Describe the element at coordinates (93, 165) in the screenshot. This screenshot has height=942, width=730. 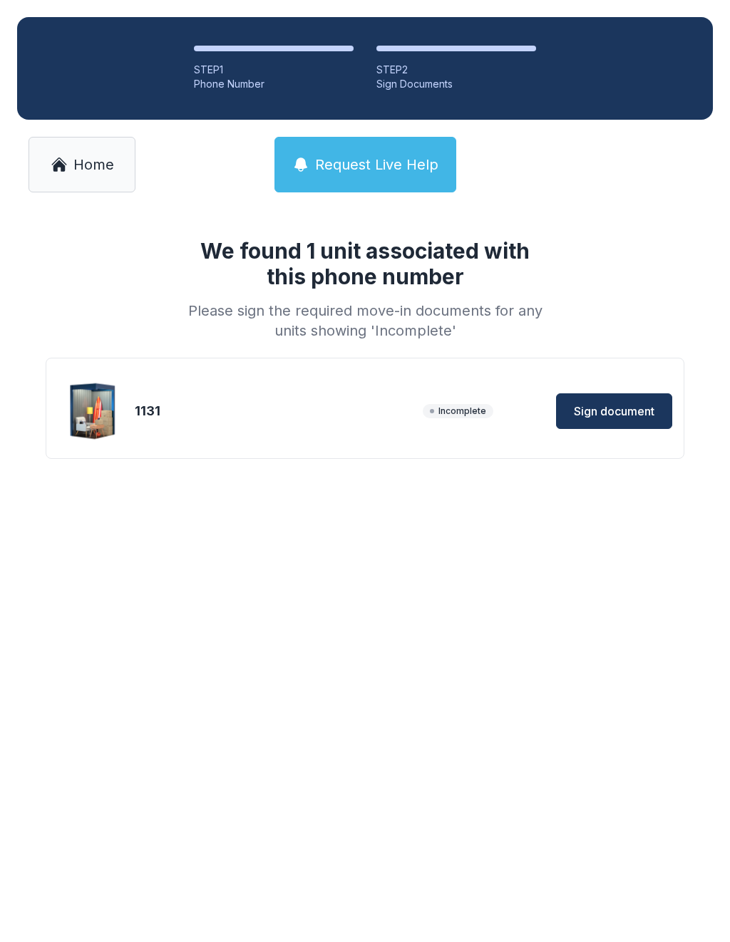
I see `span: Home` at that location.